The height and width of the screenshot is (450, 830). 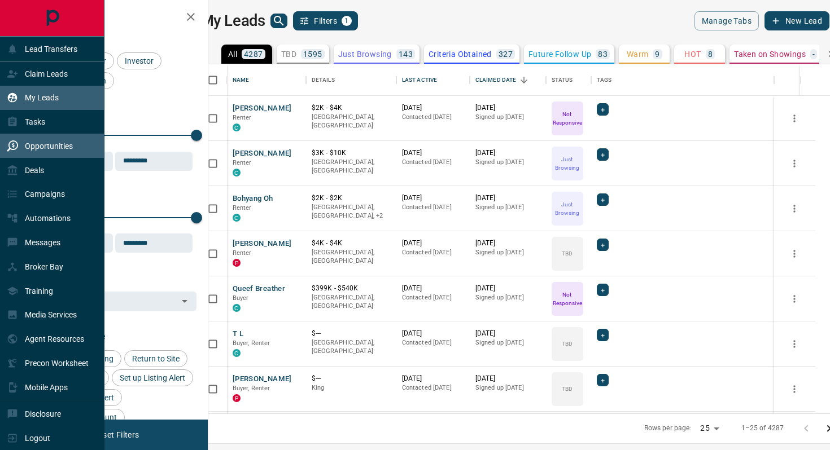 What do you see at coordinates (347, 21) in the screenshot?
I see `span: 1` at bounding box center [347, 21].